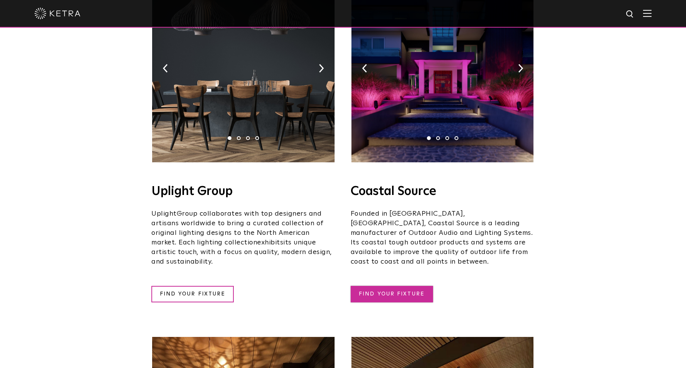 The image size is (686, 368). What do you see at coordinates (243, 191) in the screenshot?
I see `h4: Uplight Group` at bounding box center [243, 191].